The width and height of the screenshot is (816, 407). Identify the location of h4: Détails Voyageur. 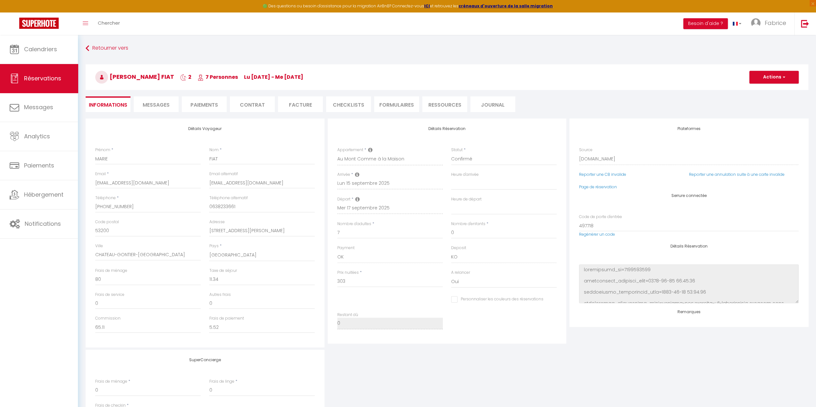
(205, 129).